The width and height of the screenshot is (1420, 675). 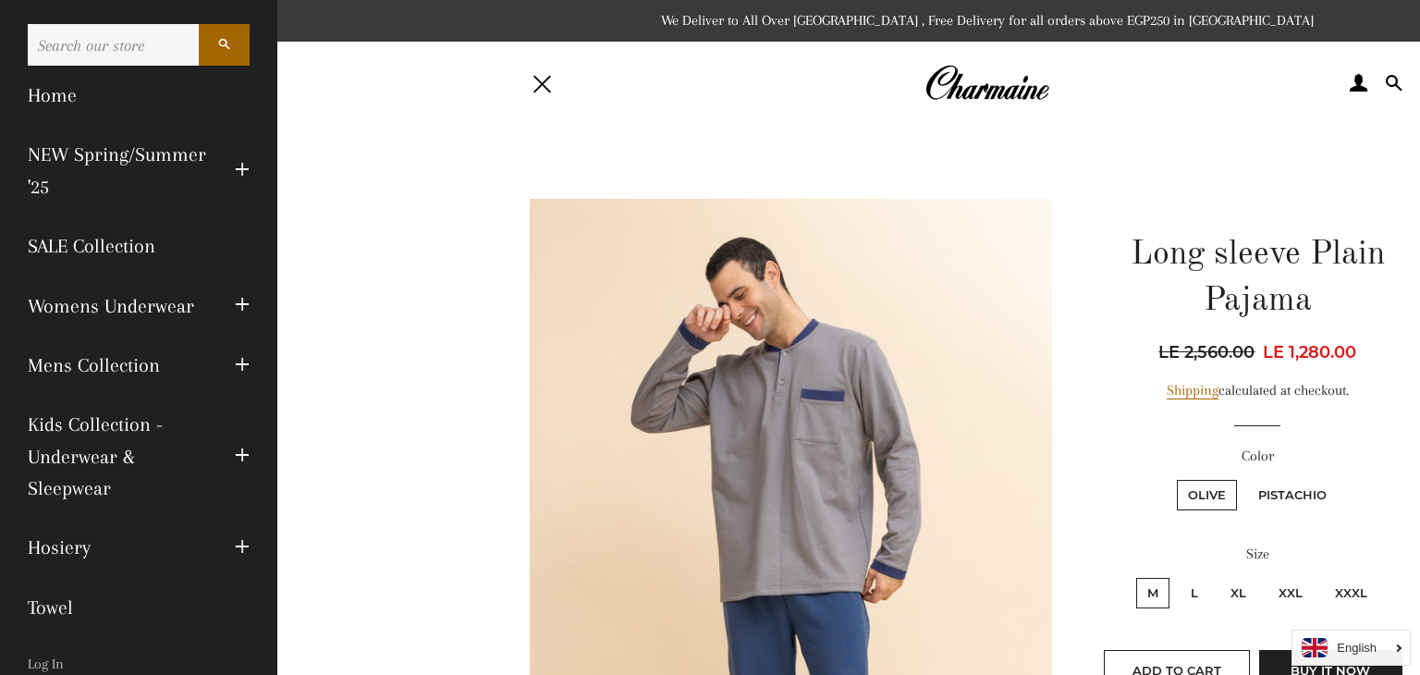 What do you see at coordinates (1152, 592) in the screenshot?
I see `label: M` at bounding box center [1152, 592].